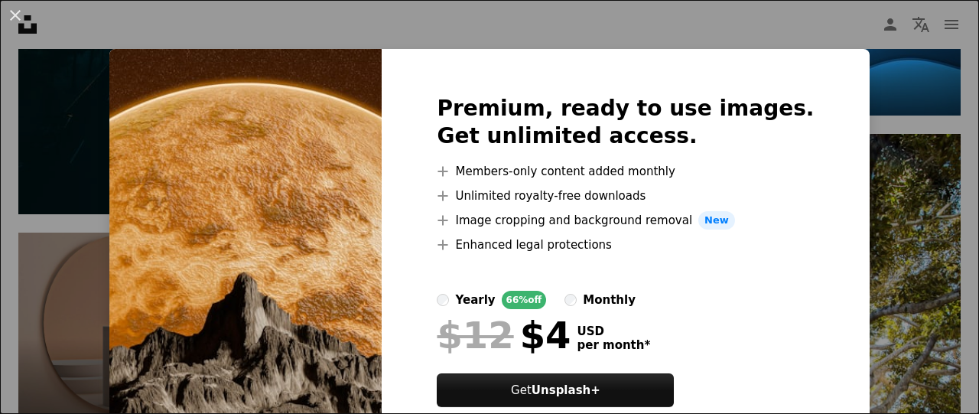 This screenshot has width=979, height=414. Describe the element at coordinates (613, 345) in the screenshot. I see `span: per month *` at that location.